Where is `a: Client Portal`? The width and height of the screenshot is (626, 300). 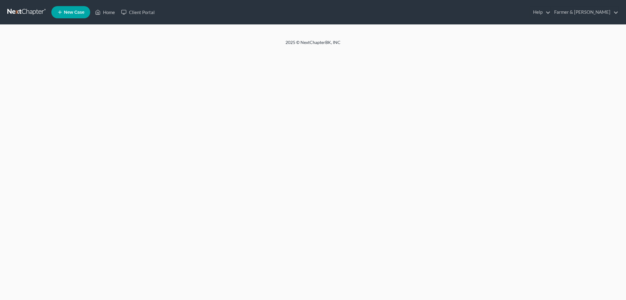 a: Client Portal is located at coordinates (138, 12).